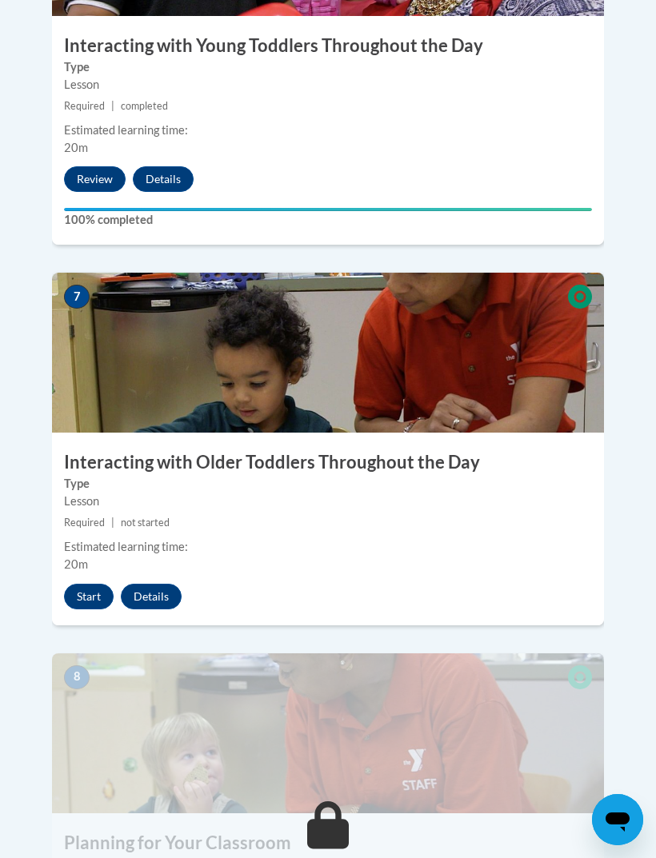 The width and height of the screenshot is (656, 858). I want to click on h3: Planning for Your Classroom, so click(328, 843).